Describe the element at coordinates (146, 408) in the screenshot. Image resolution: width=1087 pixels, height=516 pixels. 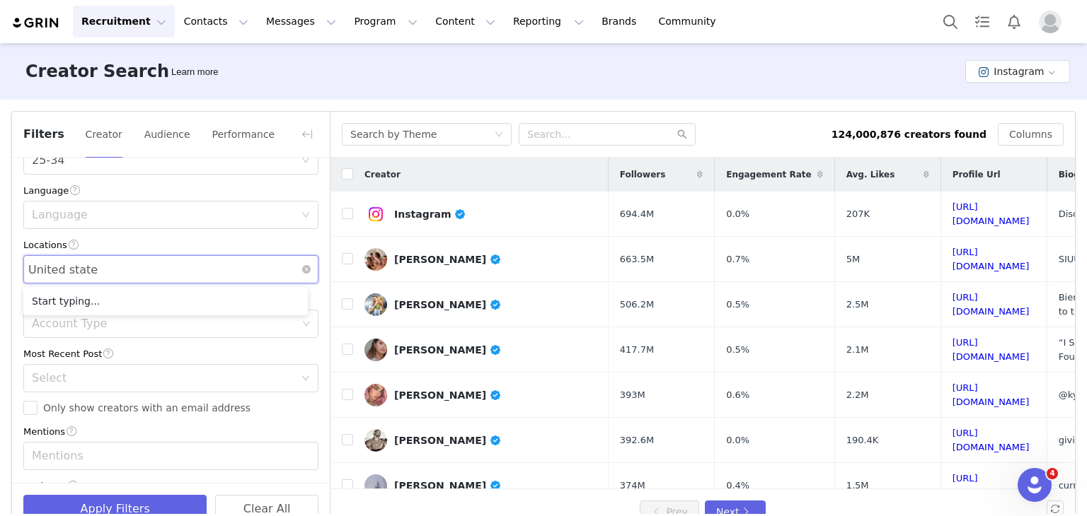
I see `span: Only show creators with an email address` at that location.